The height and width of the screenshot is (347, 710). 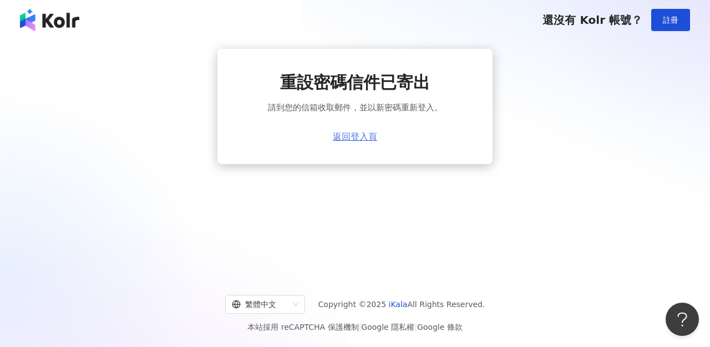 I want to click on span: Copyright © 2025 All Rights Reserved., so click(x=402, y=305).